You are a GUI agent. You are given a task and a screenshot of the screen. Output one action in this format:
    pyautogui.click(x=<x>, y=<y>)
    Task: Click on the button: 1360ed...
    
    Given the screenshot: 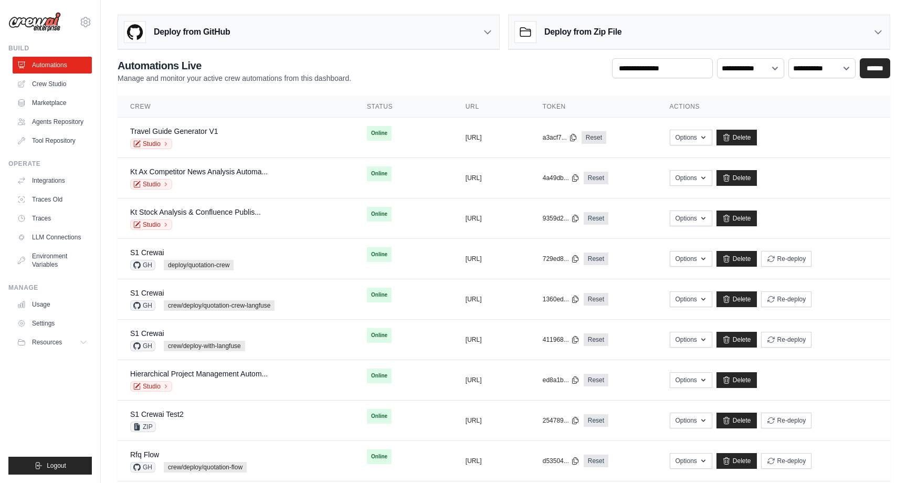 What is the action you would take?
    pyautogui.click(x=561, y=299)
    